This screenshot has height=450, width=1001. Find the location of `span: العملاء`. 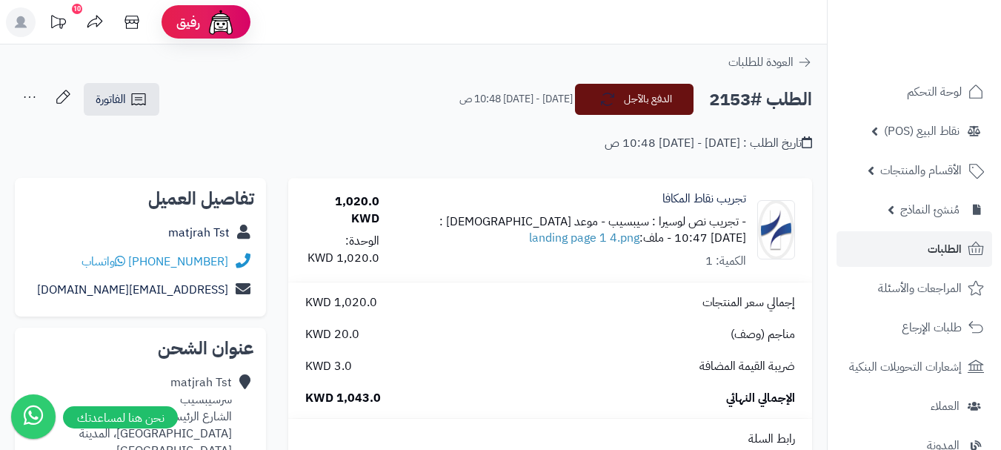

span: العملاء is located at coordinates (945, 406).